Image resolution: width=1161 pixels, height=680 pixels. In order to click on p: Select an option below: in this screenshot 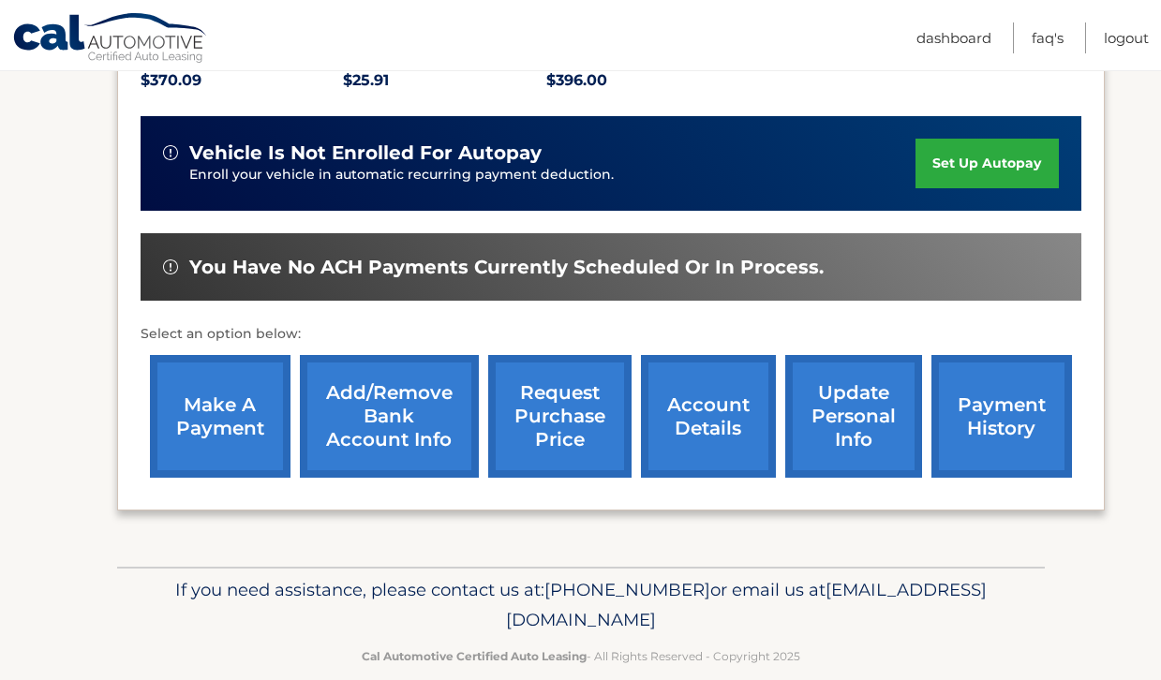, I will do `click(611, 334)`.